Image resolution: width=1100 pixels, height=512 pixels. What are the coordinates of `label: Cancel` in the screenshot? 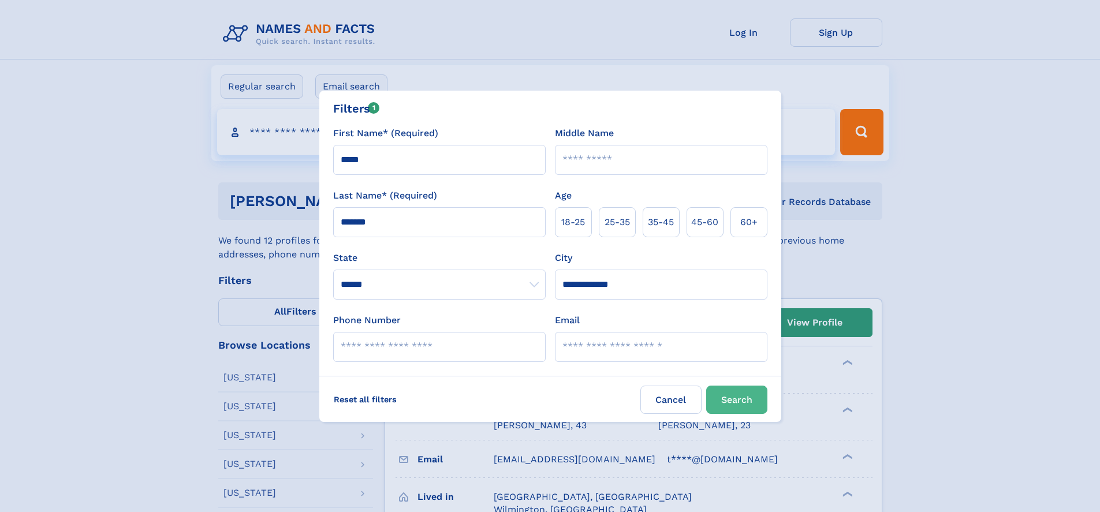 It's located at (671, 400).